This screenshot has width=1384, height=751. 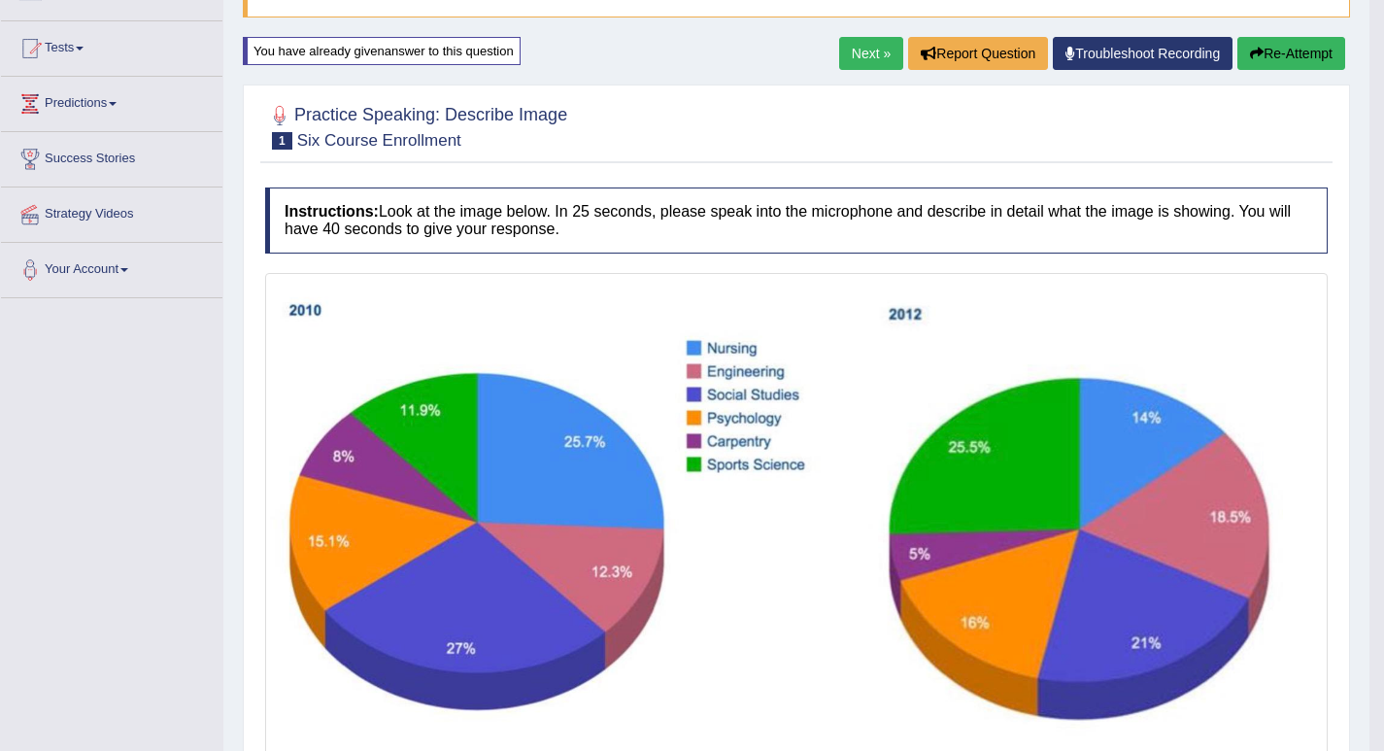 What do you see at coordinates (112, 46) in the screenshot?
I see `a: Tests` at bounding box center [112, 46].